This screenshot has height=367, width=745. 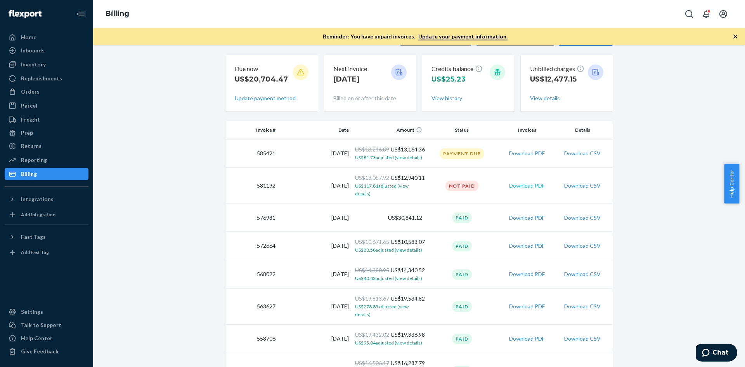 What do you see at coordinates (38, 214) in the screenshot?
I see `div: Add Integration` at bounding box center [38, 214].